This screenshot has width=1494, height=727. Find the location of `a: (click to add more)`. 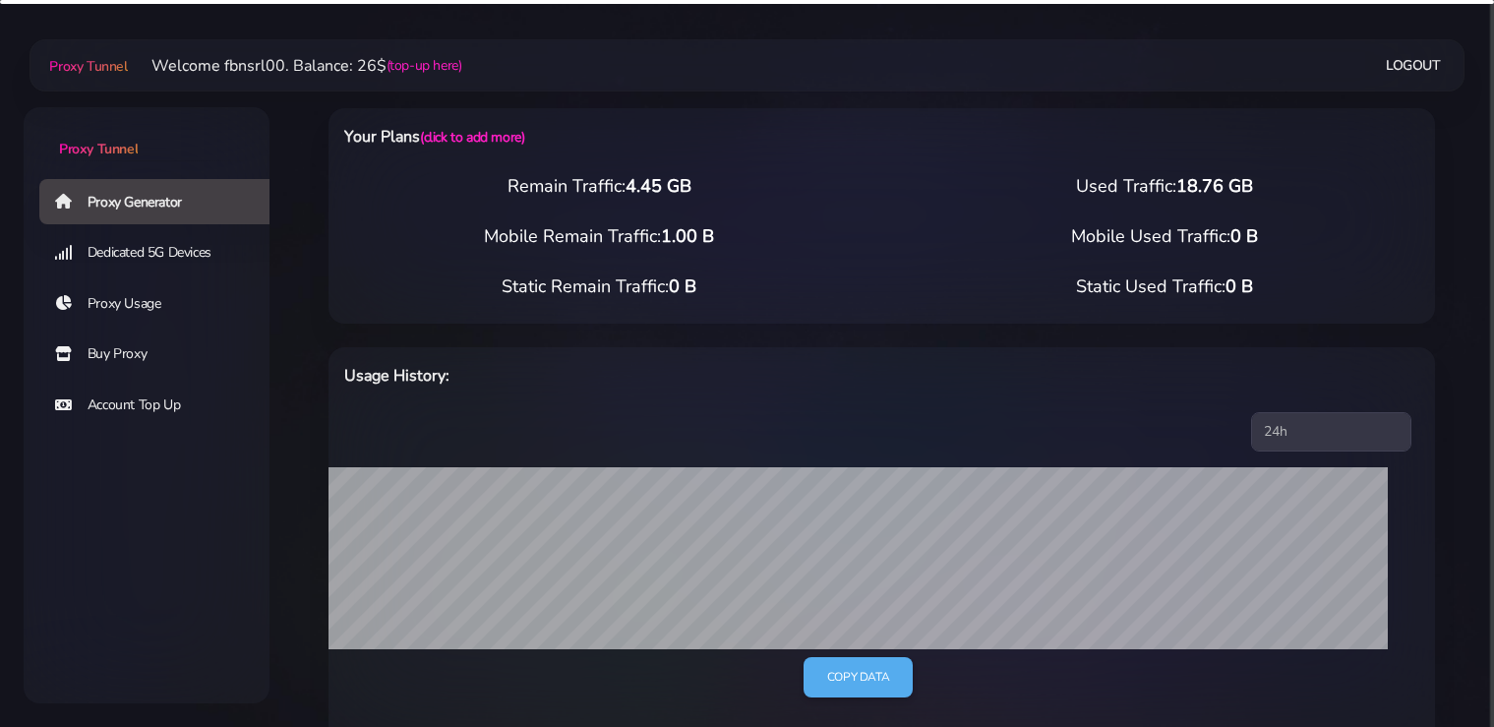

a: (click to add more) is located at coordinates (472, 137).